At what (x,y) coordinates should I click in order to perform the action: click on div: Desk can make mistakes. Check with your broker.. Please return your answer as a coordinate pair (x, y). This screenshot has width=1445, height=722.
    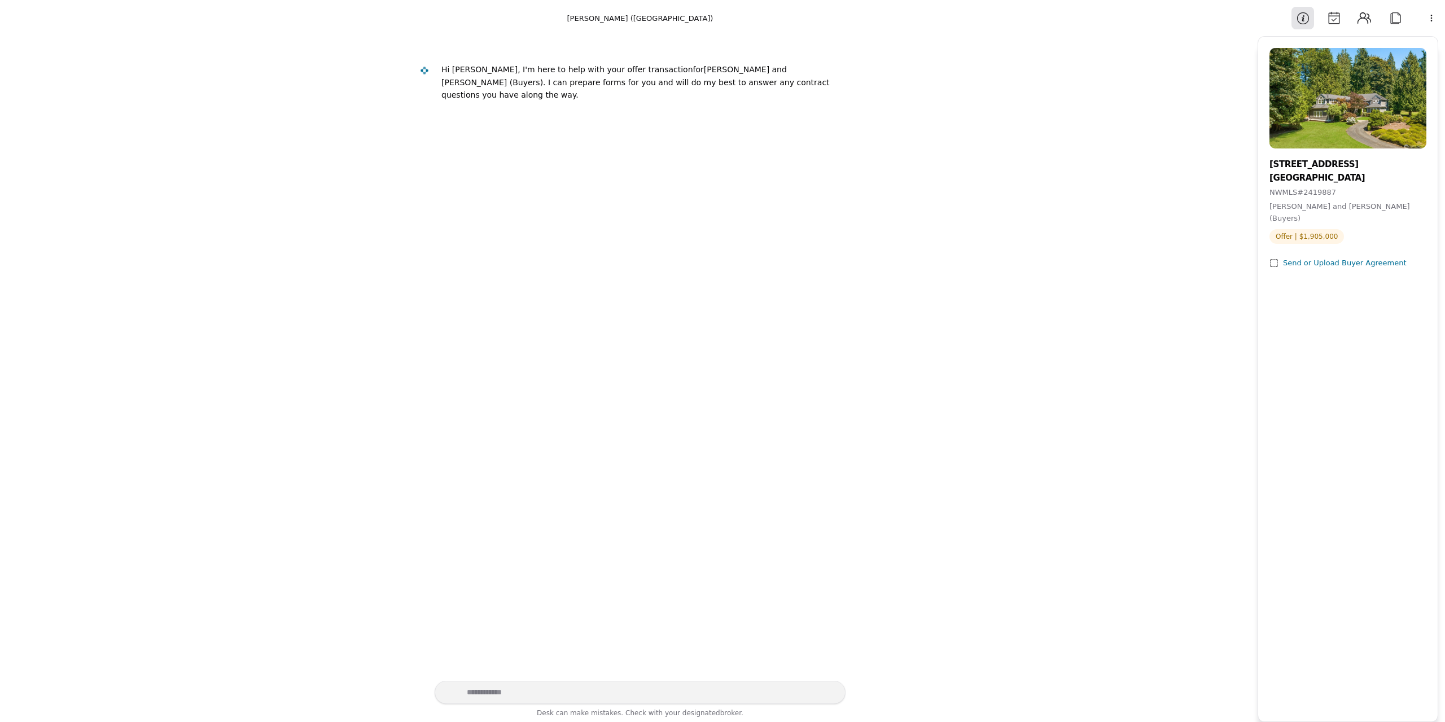
    Looking at the image, I should click on (640, 715).